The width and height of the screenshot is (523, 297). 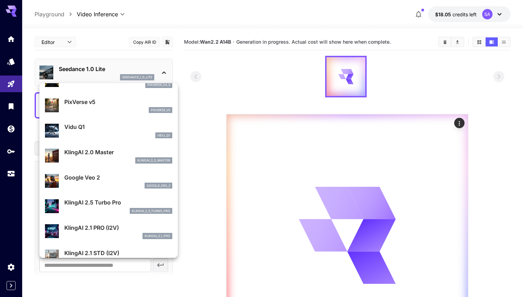 I want to click on p: pixverse_v5, so click(x=161, y=110).